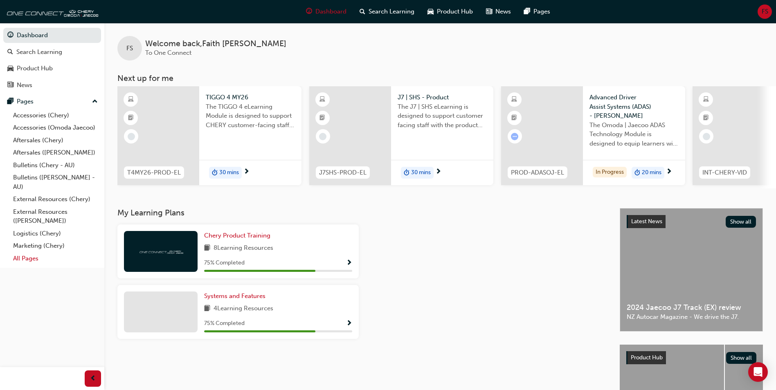 This screenshot has width=776, height=390. Describe the element at coordinates (331, 11) in the screenshot. I see `span: Dashboard` at that location.